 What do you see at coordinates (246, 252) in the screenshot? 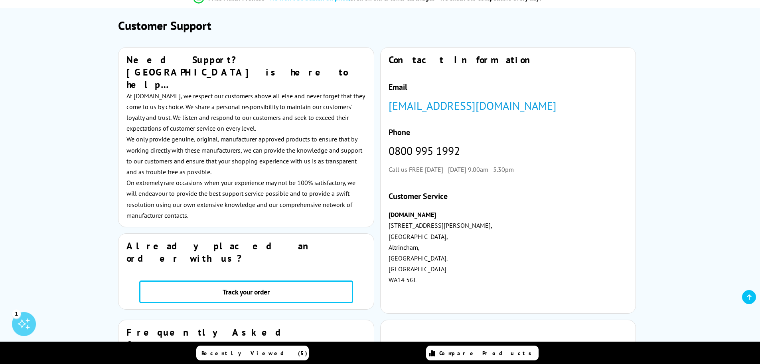
I see `h3: Already placed an order with us?` at bounding box center [246, 252].